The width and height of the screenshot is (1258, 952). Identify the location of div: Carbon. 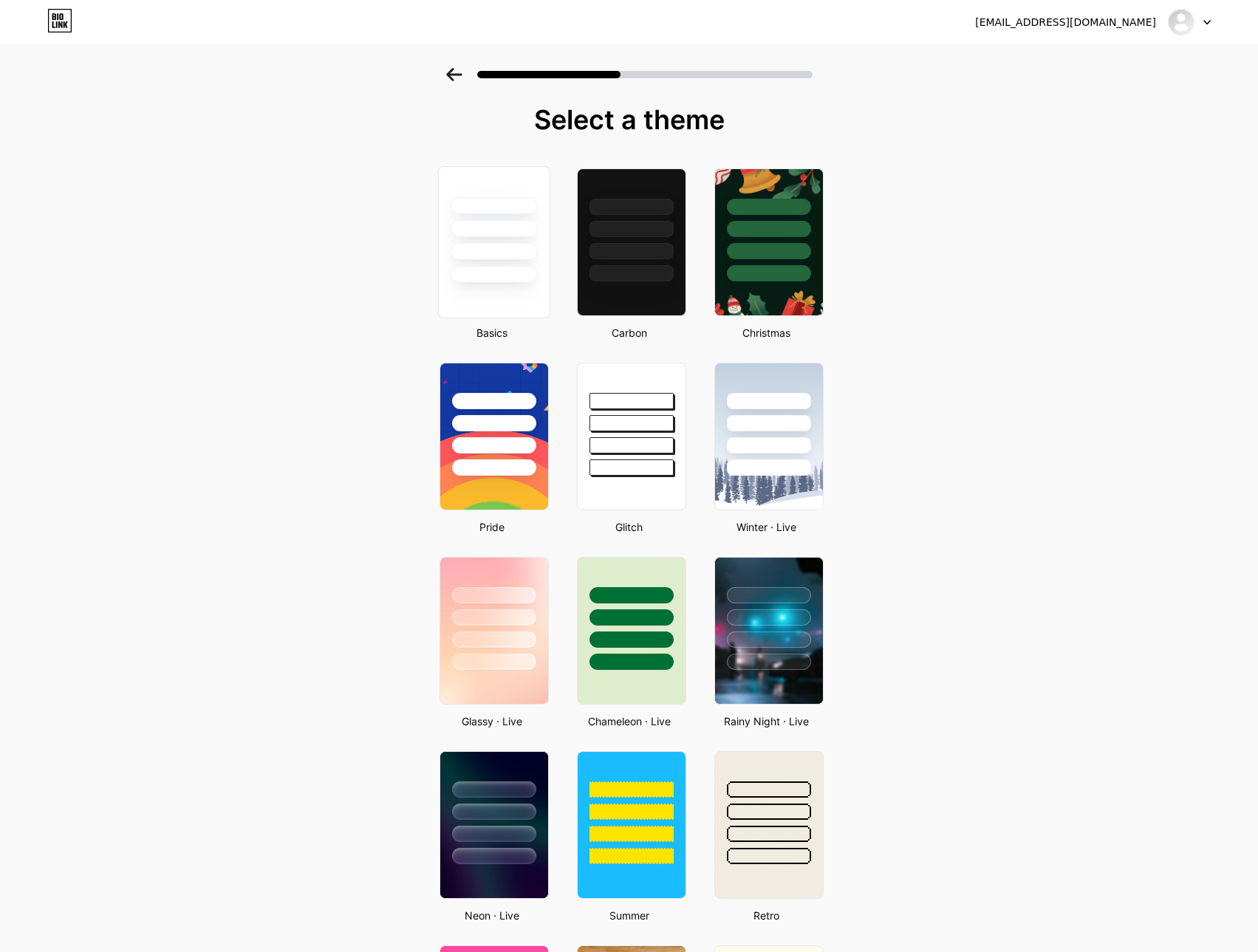
(629, 332).